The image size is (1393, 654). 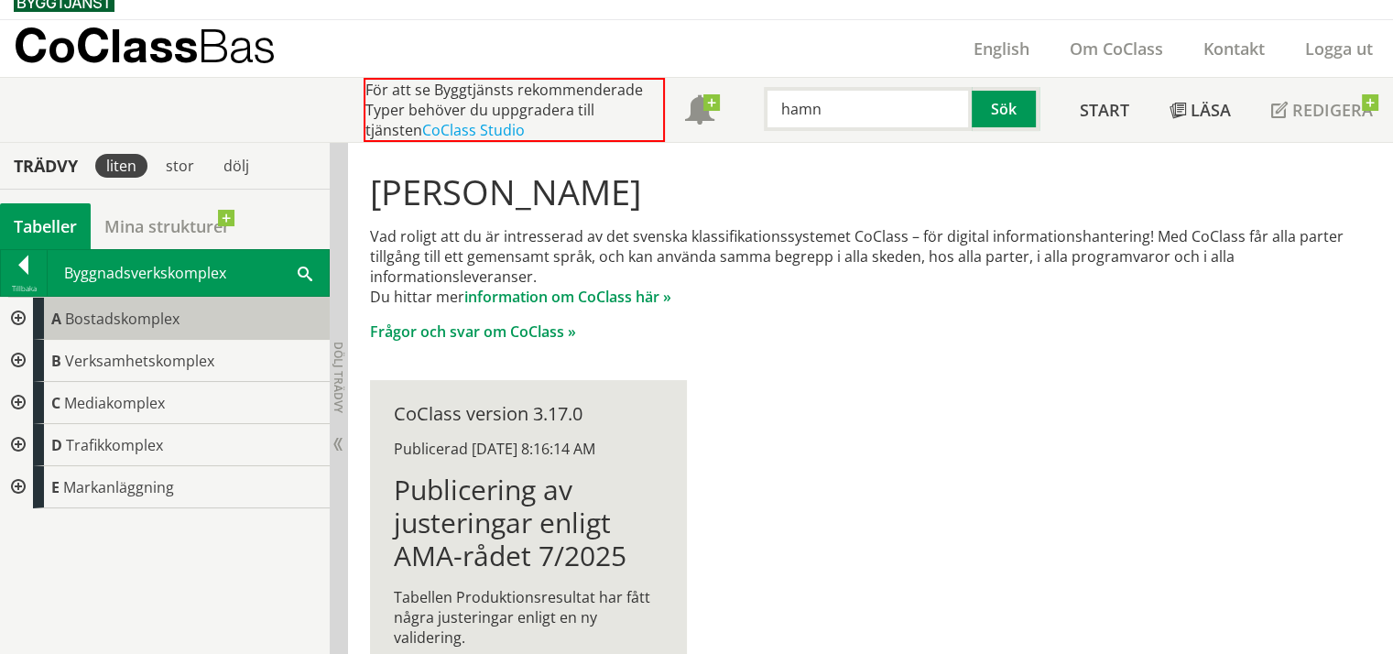 What do you see at coordinates (1001, 49) in the screenshot?
I see `a: English` at bounding box center [1001, 49].